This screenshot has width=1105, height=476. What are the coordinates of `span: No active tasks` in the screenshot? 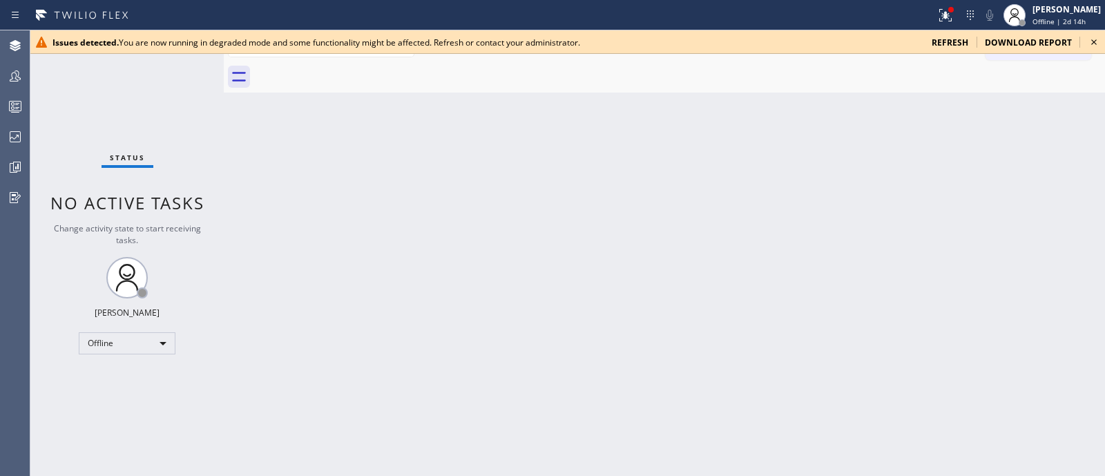 It's located at (127, 202).